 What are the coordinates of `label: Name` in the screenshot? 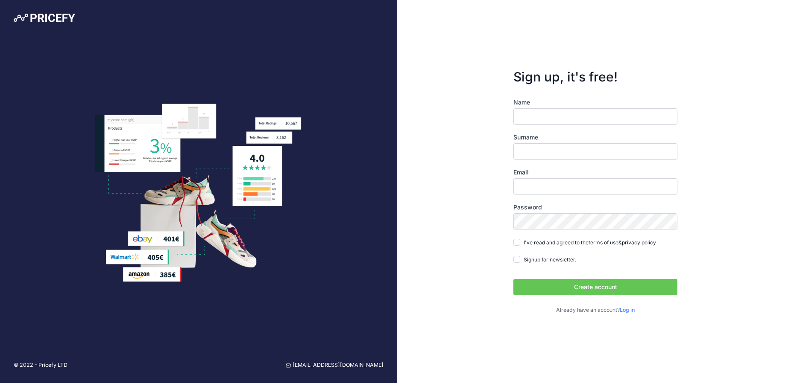 It's located at (595, 102).